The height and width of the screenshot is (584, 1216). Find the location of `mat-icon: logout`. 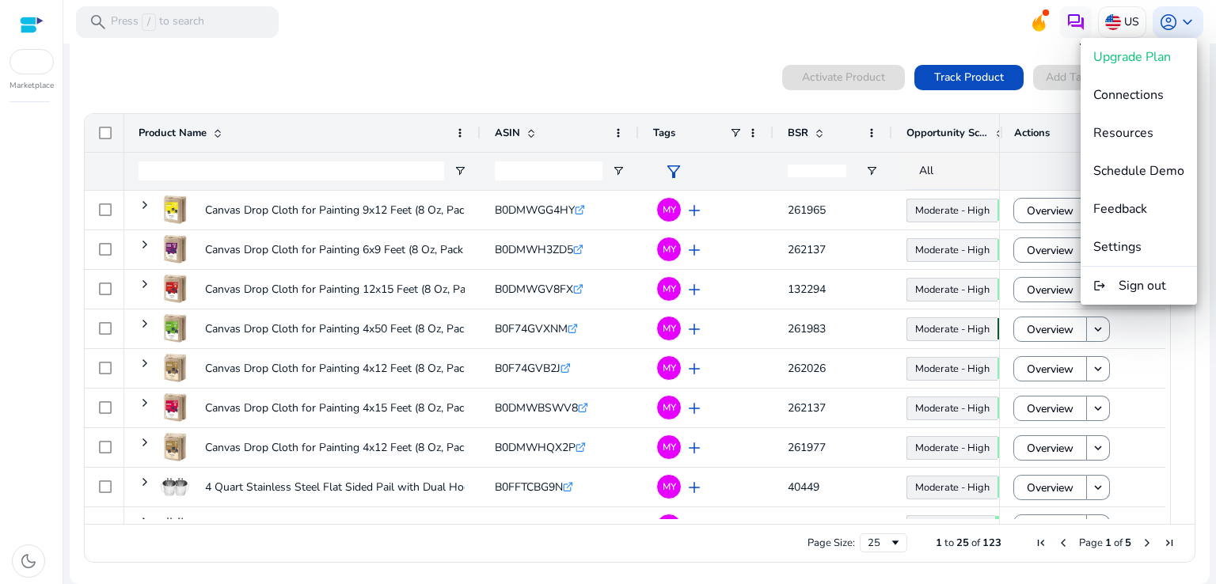

mat-icon: logout is located at coordinates (1100, 286).